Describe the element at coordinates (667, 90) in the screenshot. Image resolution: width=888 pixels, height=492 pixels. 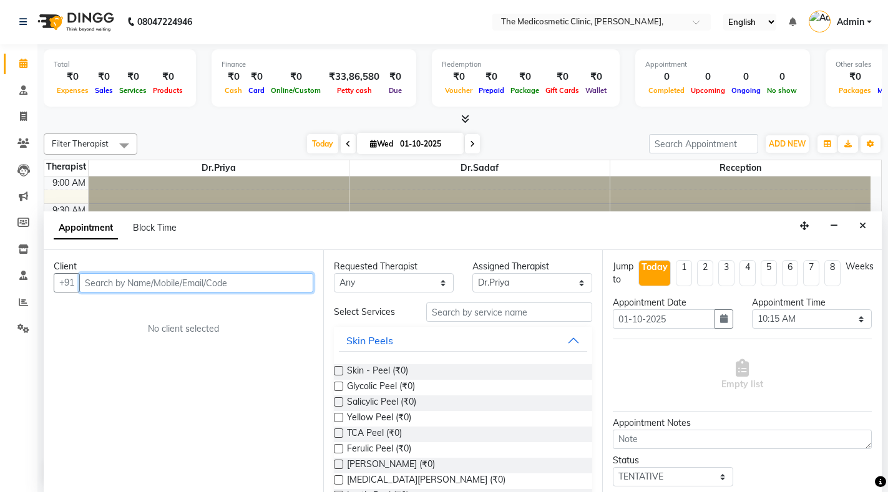
I see `span: Completed` at that location.